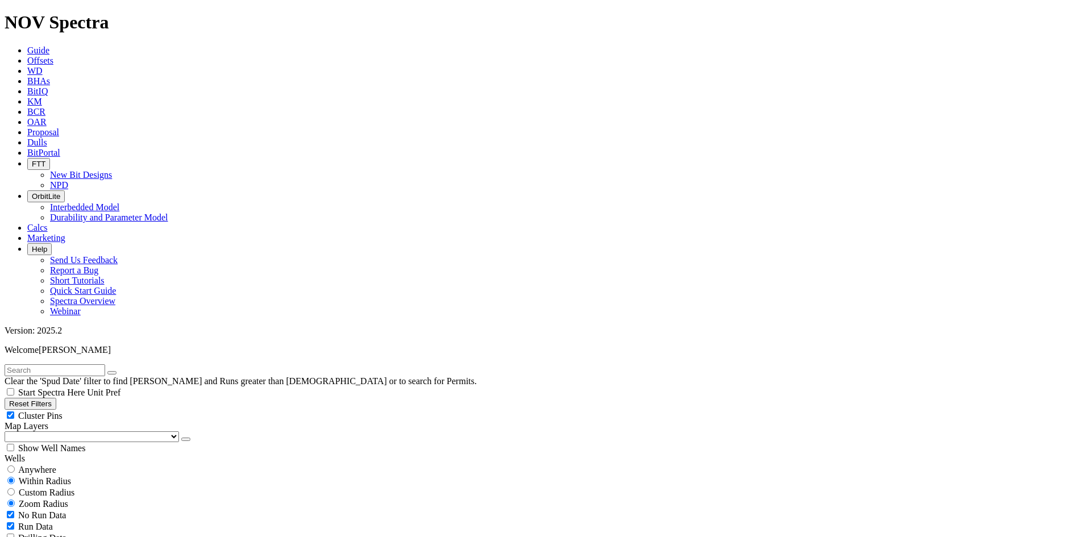 This screenshot has width=1091, height=537. I want to click on a: Quick Start Guide, so click(83, 290).